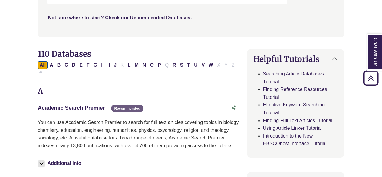 Image resolution: width=382 pixels, height=177 pixels. What do you see at coordinates (189, 65) in the screenshot?
I see `button: Filter Results T` at bounding box center [189, 65].